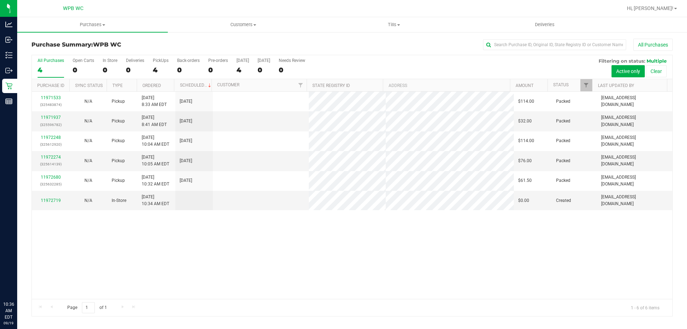 This screenshot has width=687, height=329. I want to click on inline-svg: Retail, so click(9, 86).